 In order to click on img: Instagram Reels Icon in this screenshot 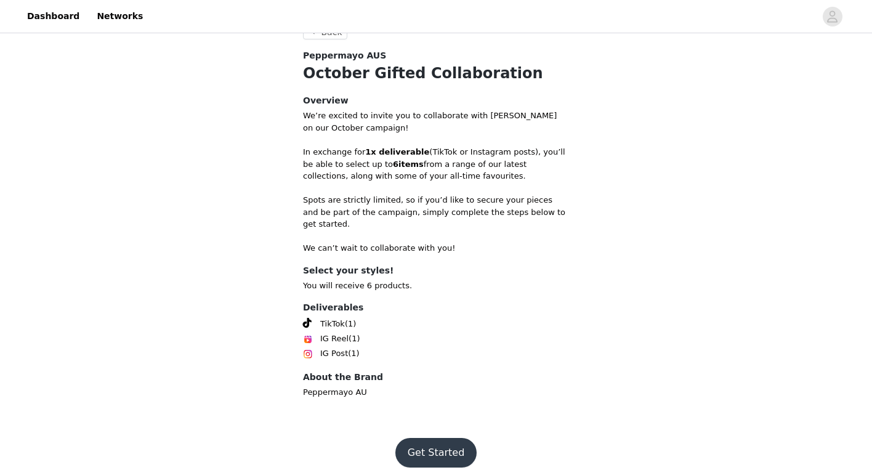, I will do `click(308, 340)`.